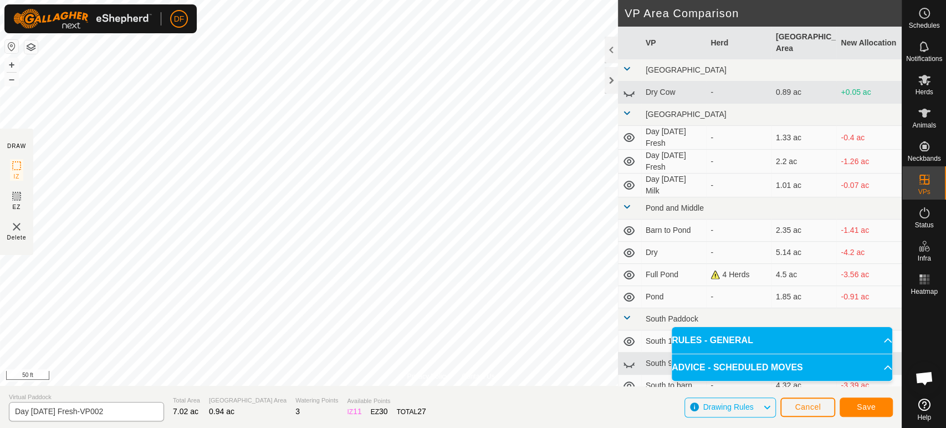 The image size is (946, 428). I want to click on span: Infra, so click(924, 258).